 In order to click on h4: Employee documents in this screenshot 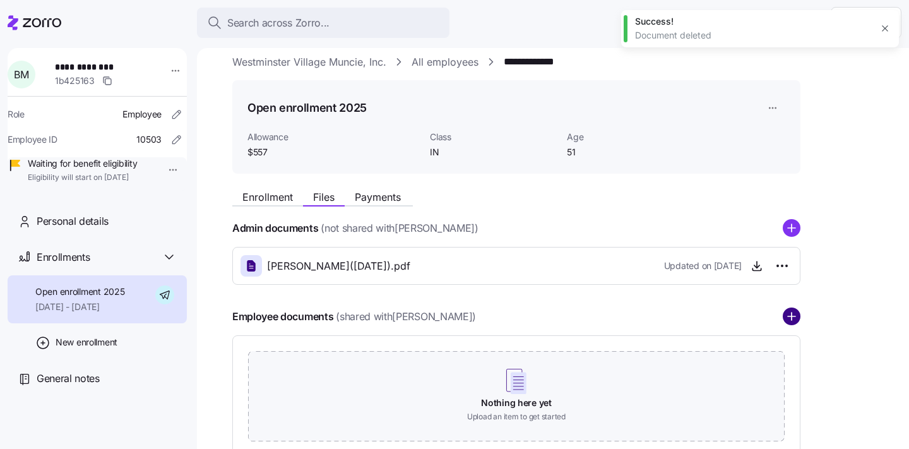, I will do `click(283, 316)`.